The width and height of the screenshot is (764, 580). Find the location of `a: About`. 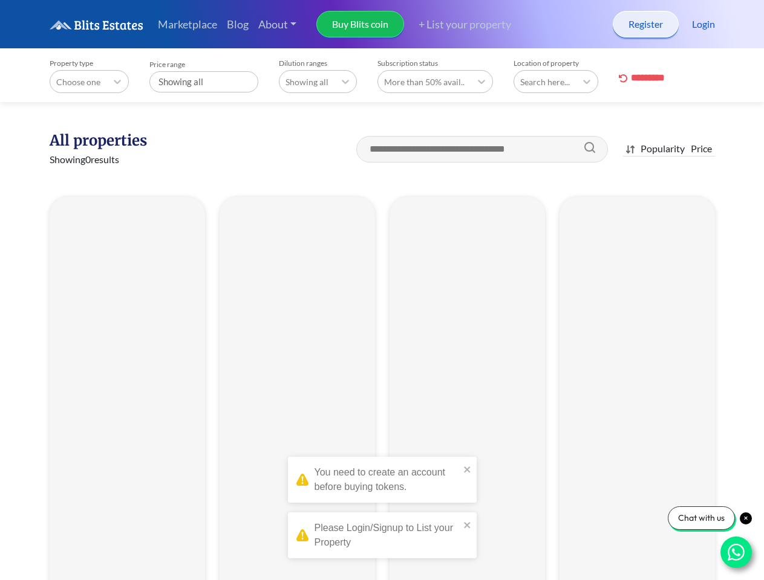

a: About is located at coordinates (277, 24).